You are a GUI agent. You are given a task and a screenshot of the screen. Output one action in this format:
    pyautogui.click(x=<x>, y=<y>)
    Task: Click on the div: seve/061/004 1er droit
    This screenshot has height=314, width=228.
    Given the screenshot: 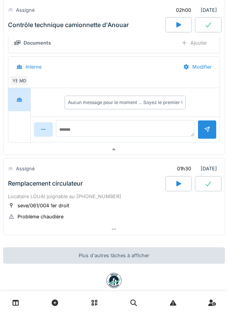 What is the action you would take?
    pyautogui.click(x=43, y=205)
    